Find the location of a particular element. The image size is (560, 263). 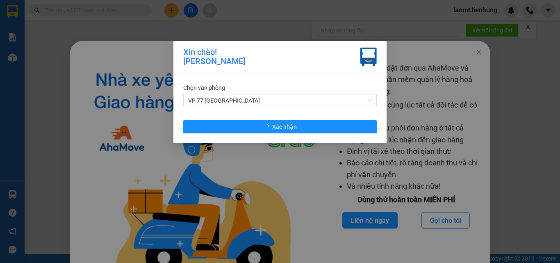

button: Xác nhận is located at coordinates (280, 127).